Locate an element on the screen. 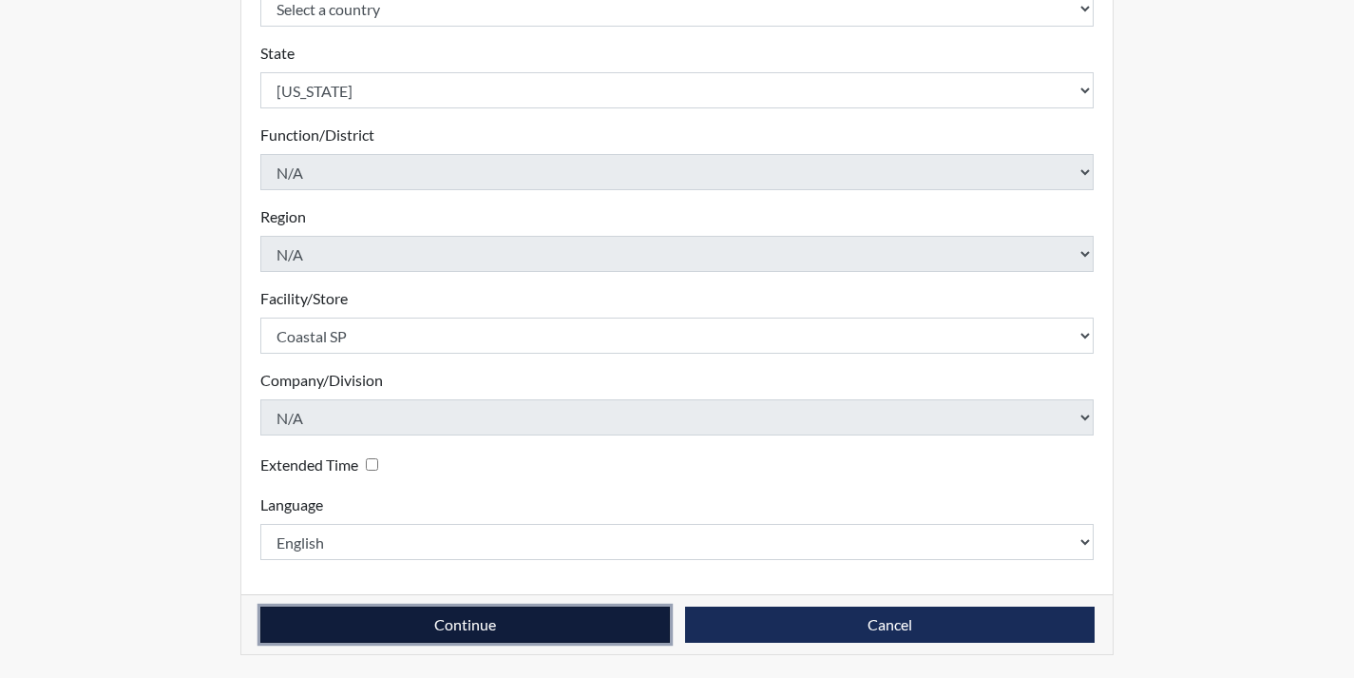 This screenshot has height=678, width=1354. label: Extended Time is located at coordinates (309, 465).